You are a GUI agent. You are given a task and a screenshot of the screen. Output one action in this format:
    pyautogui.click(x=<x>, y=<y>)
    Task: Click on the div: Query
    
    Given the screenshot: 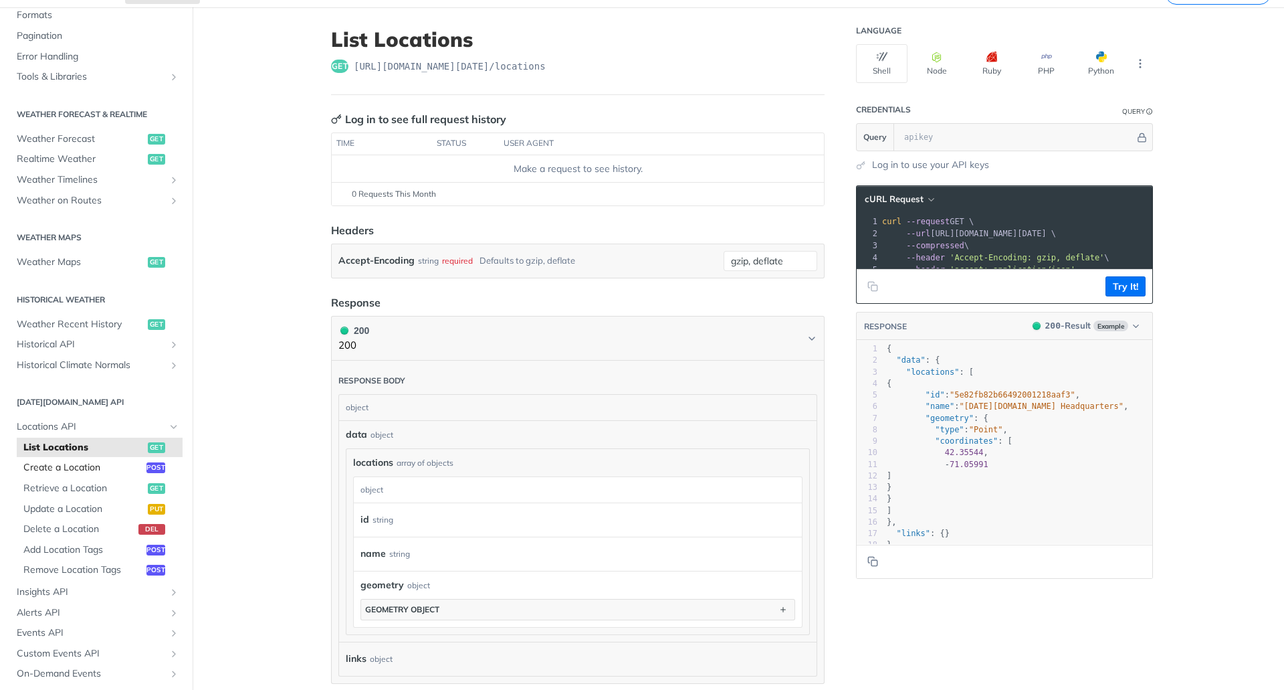 What is the action you would take?
    pyautogui.click(x=1134, y=111)
    